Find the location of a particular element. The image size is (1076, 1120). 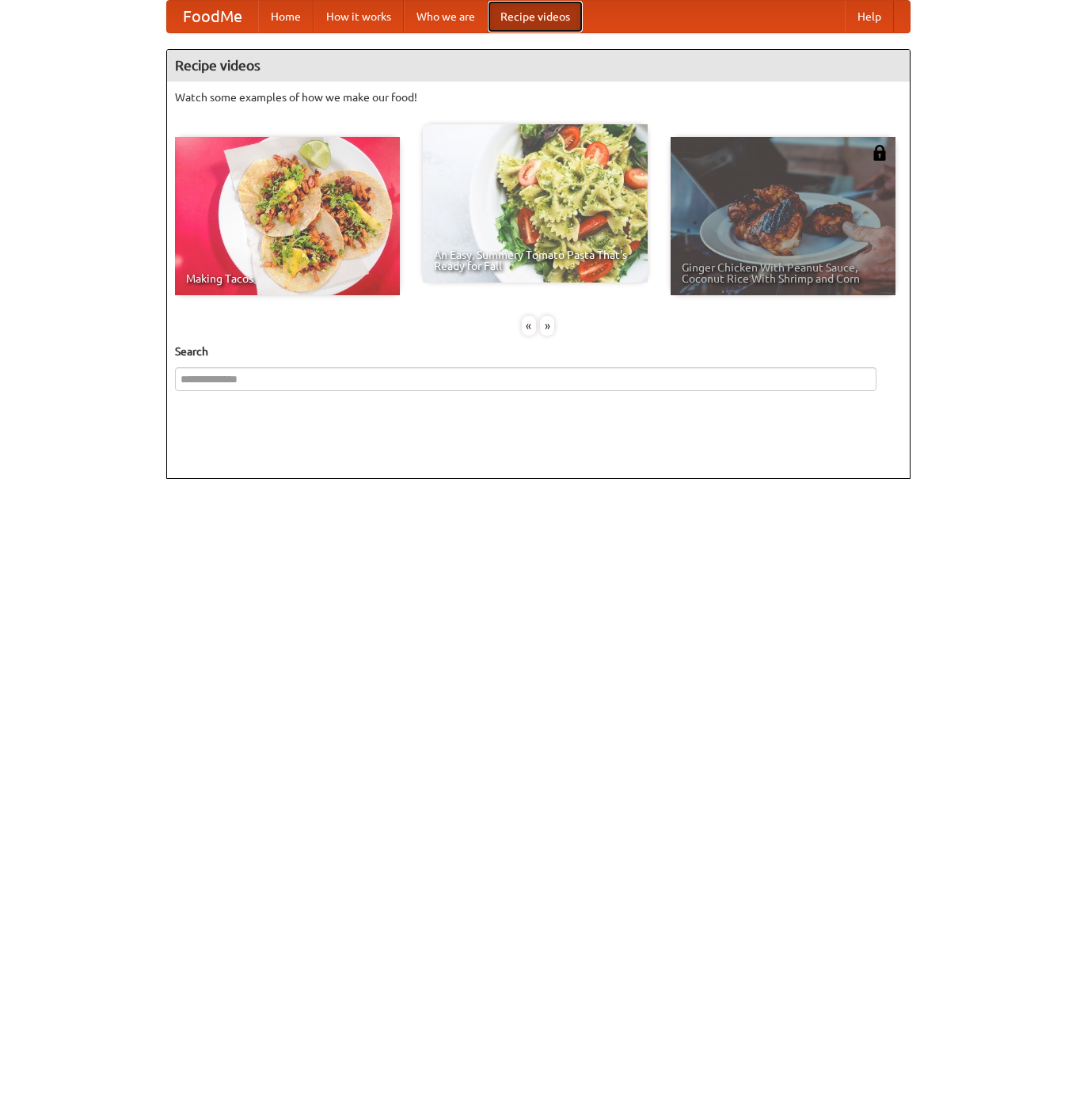

h4: Recipe videos is located at coordinates (538, 66).